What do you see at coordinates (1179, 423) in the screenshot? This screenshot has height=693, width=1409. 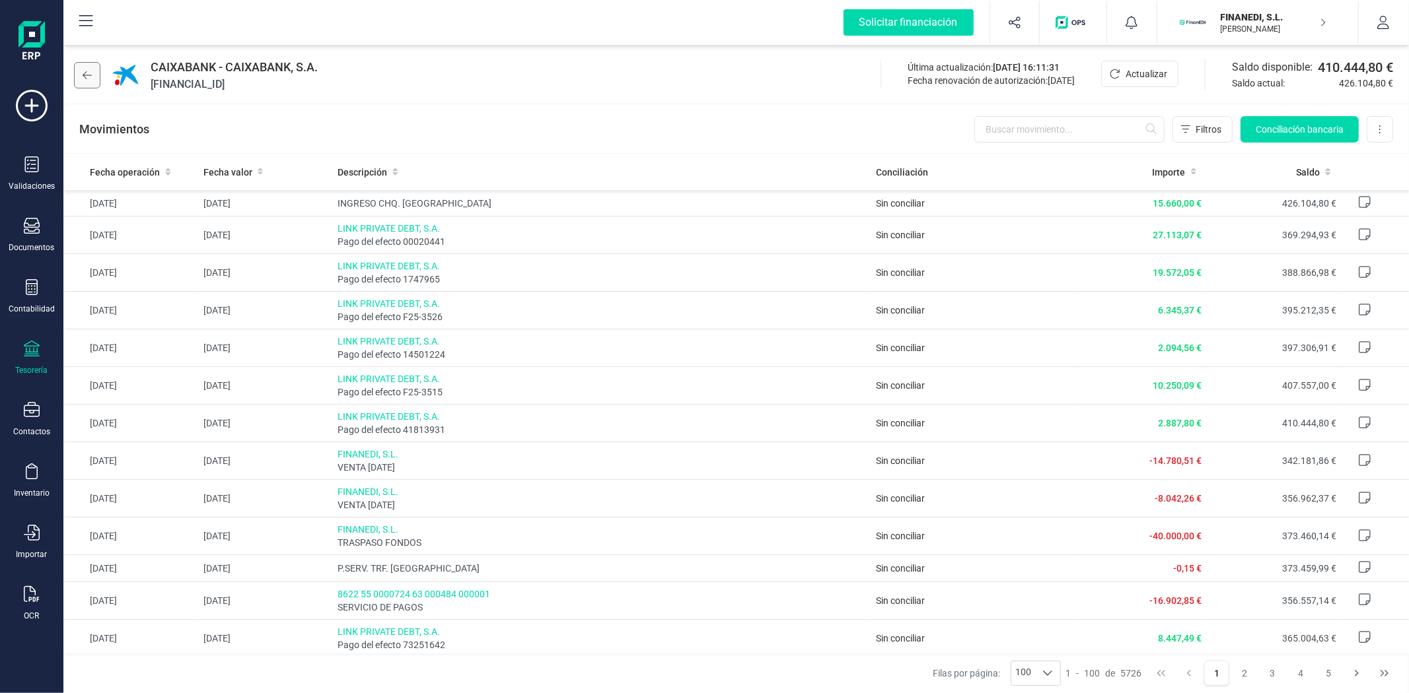 I see `span: 2.887,80 €` at bounding box center [1179, 423].